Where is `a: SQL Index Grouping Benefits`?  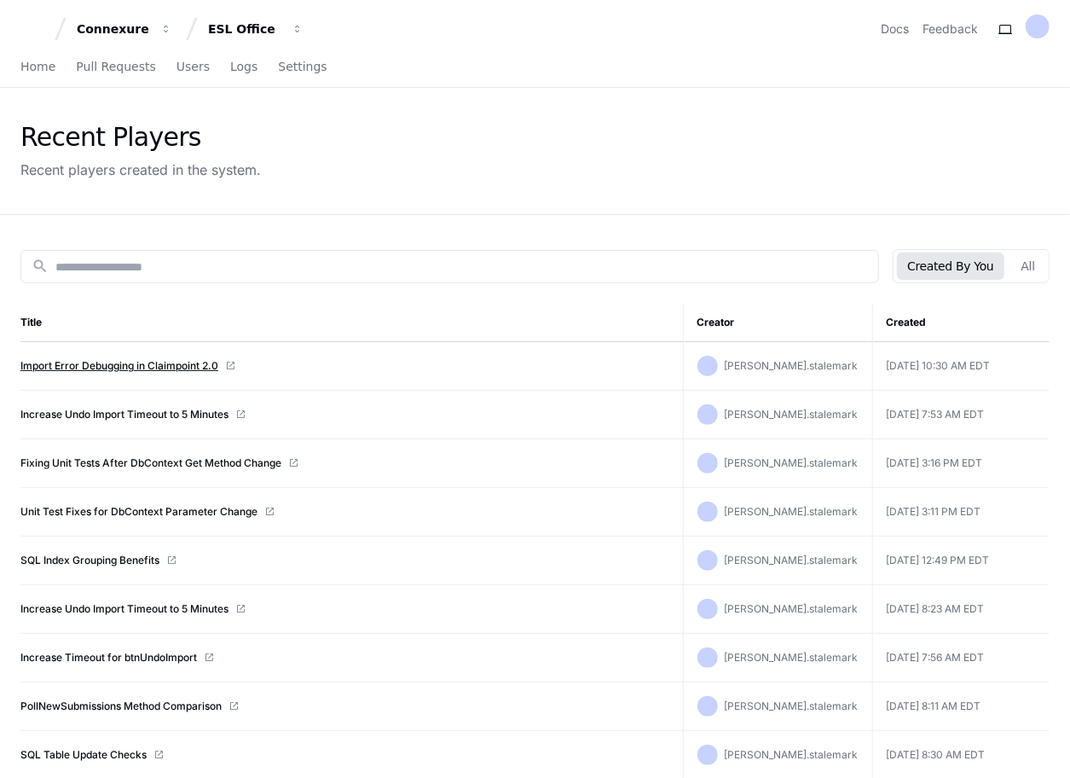 a: SQL Index Grouping Benefits is located at coordinates (90, 560).